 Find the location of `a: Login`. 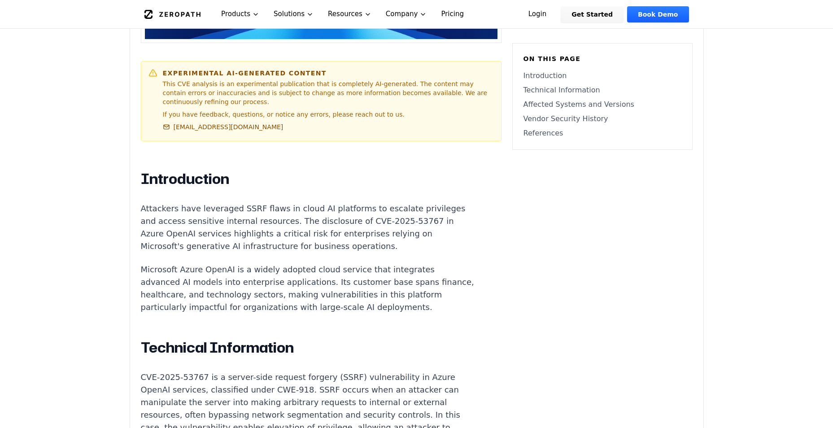

a: Login is located at coordinates (537, 14).